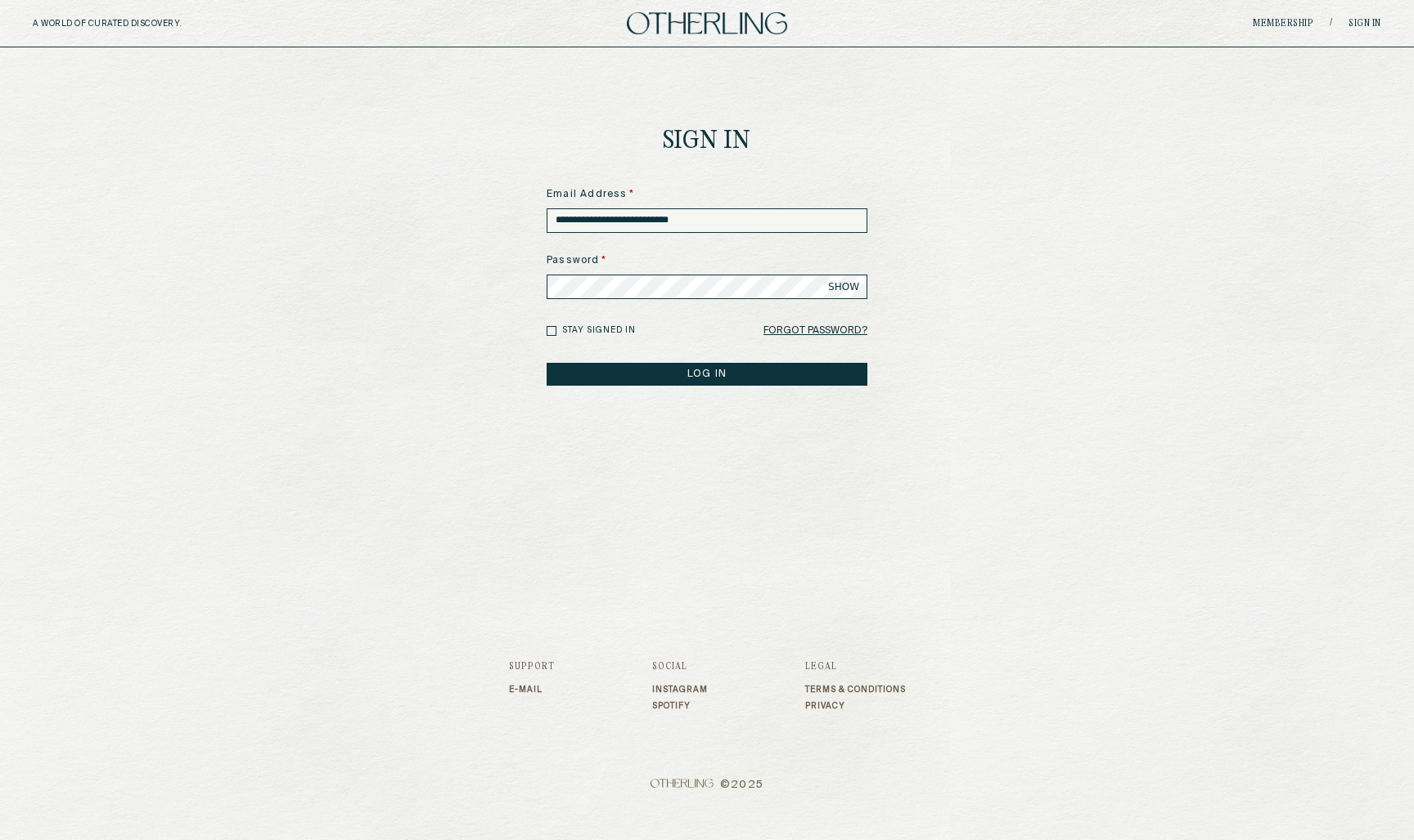  What do you see at coordinates (679, 667) in the screenshot?
I see `h3: Social` at bounding box center [679, 667].